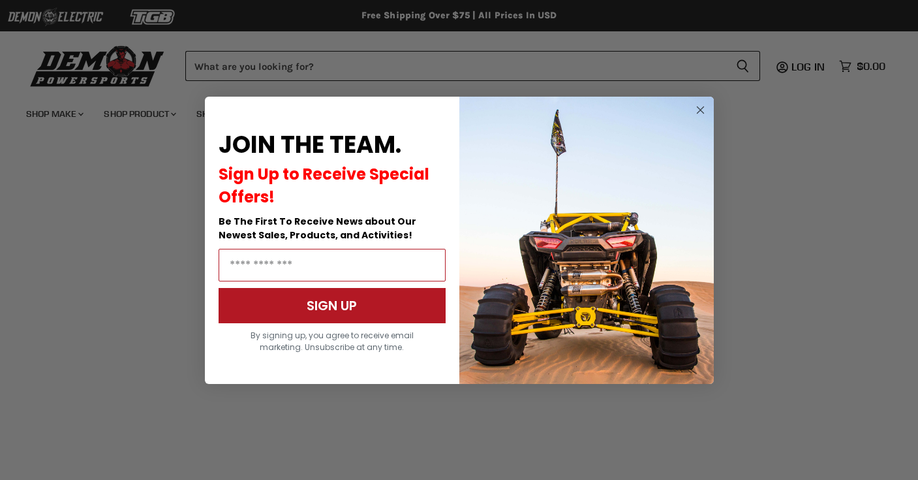 The height and width of the screenshot is (480, 918). What do you see at coordinates (587, 240) in the screenshot?
I see `img: a9095488-b6e7-41ba-879d-588abfab540b.jpeg` at bounding box center [587, 240].